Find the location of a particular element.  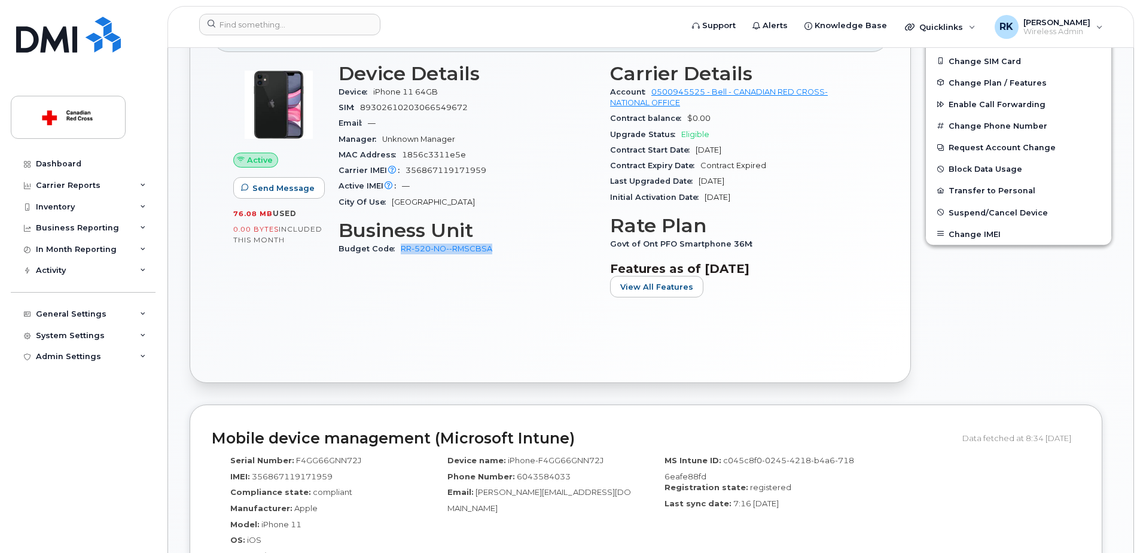

span: Carrier IMEI is located at coordinates (372, 170).